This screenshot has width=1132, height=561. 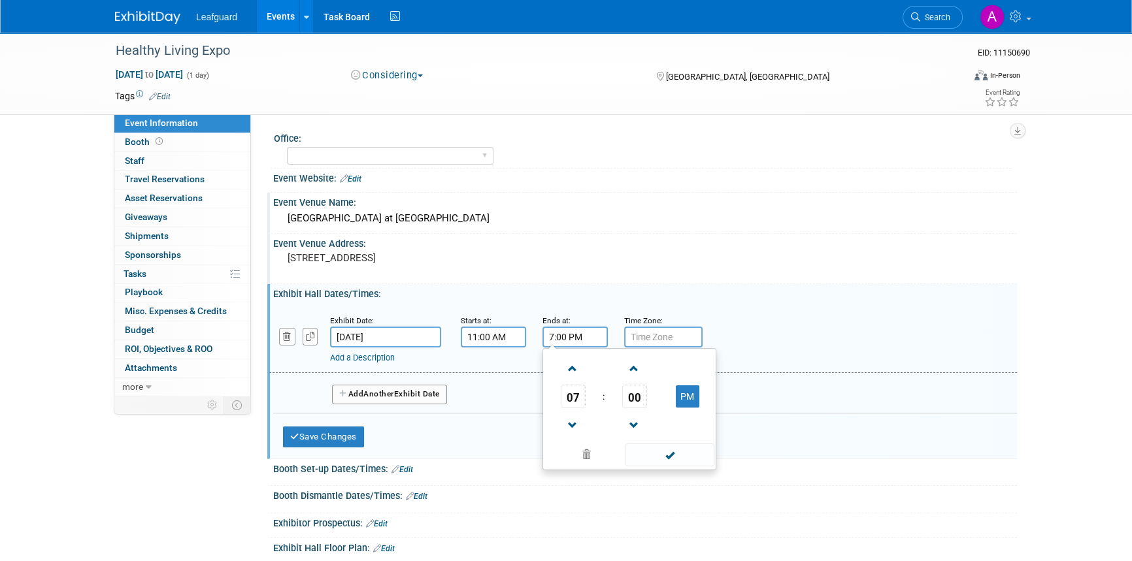 What do you see at coordinates (146, 236) in the screenshot?
I see `span: Shipments` at bounding box center [146, 236].